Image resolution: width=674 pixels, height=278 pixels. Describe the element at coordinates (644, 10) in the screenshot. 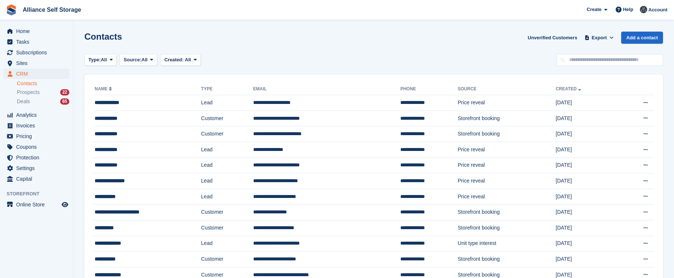

I see `img: Romilly Norton` at that location.